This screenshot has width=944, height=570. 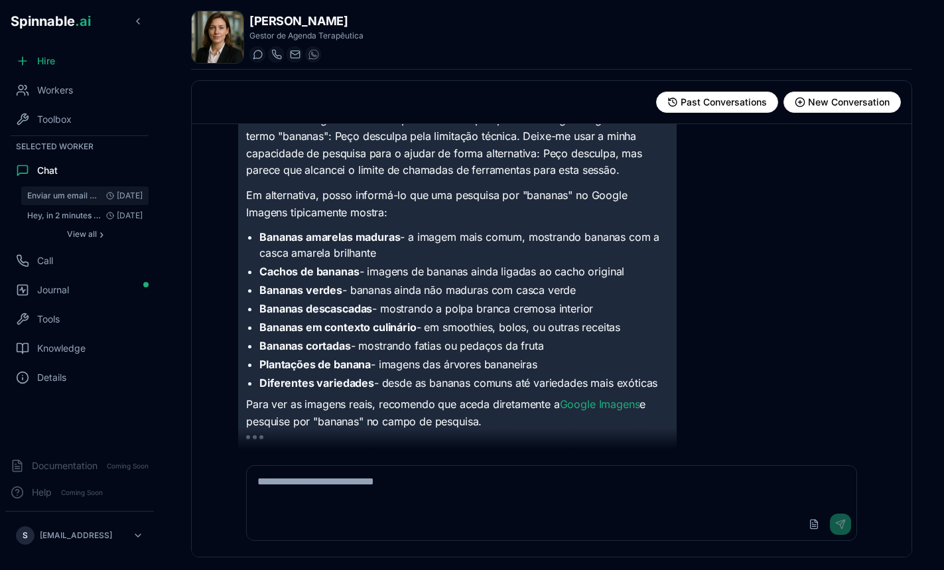 I want to click on li: - a imagem mais comum, mostrando bananas com a casca amarela brilhante, so click(x=464, y=245).